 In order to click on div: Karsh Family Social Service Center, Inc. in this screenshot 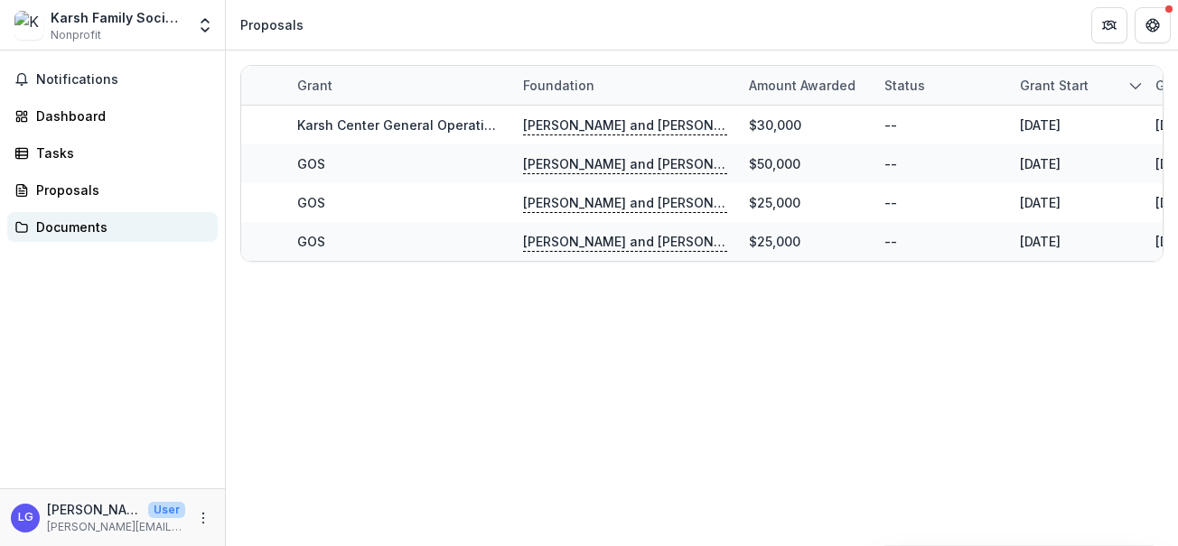, I will do `click(117, 17)`.